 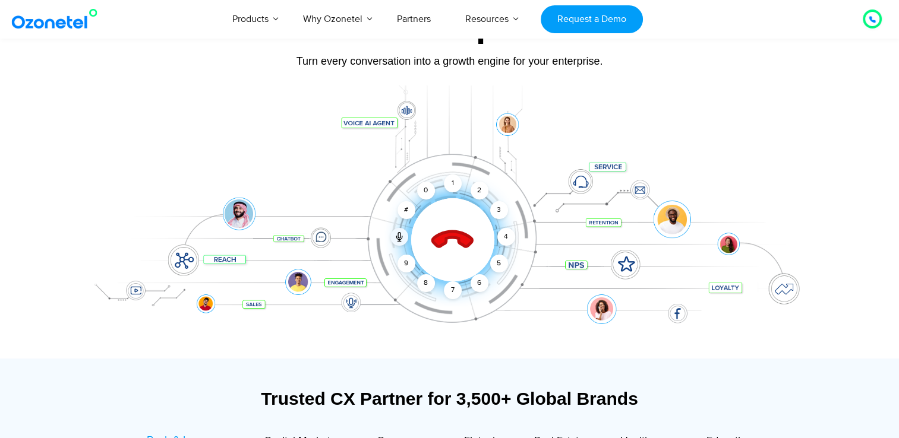 I want to click on div: 3, so click(x=498, y=210).